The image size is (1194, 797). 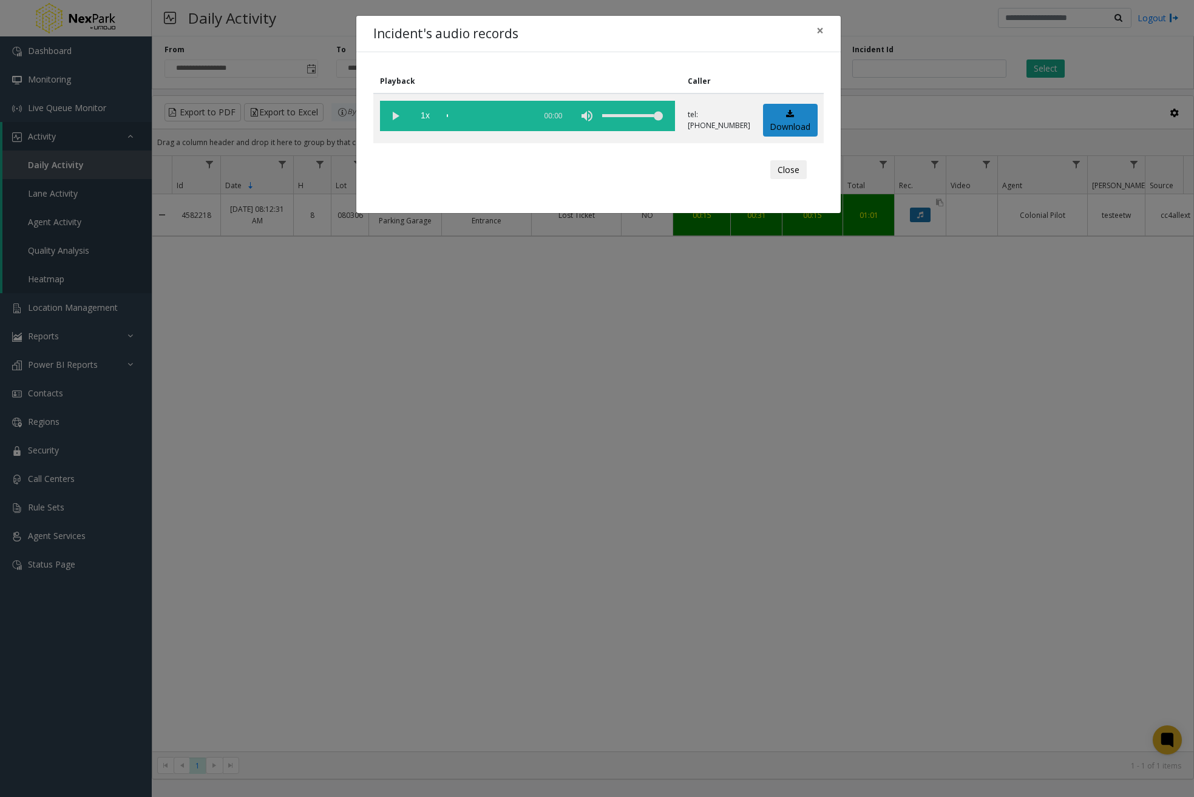 I want to click on span: playback speed button, so click(x=426, y=116).